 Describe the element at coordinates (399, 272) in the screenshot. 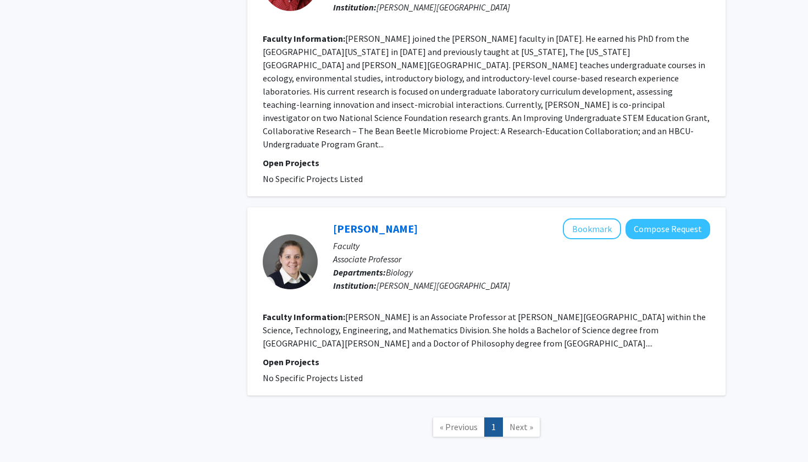

I see `span: Biology` at that location.